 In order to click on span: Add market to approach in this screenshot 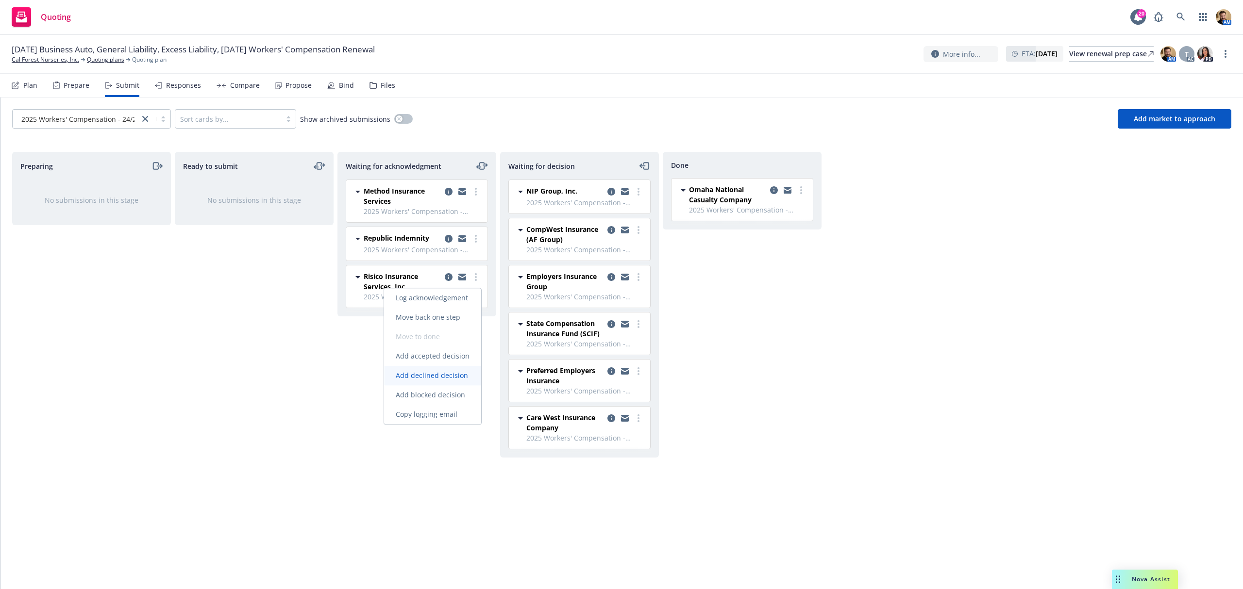, I will do `click(1174, 118)`.